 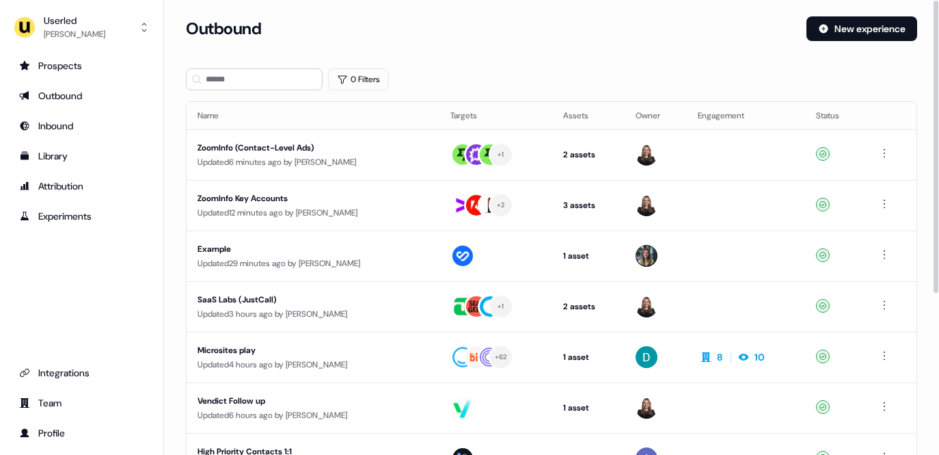 I want to click on div: SaaS Labs (JustCall), so click(x=313, y=299).